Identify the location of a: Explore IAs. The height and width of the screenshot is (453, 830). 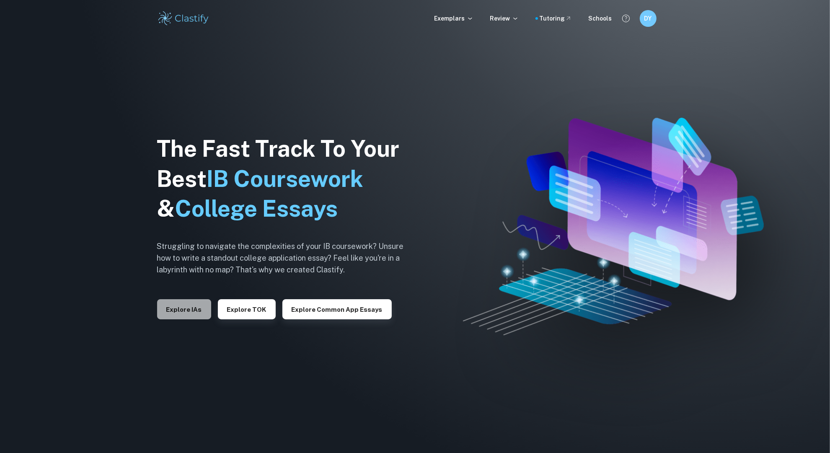
(184, 309).